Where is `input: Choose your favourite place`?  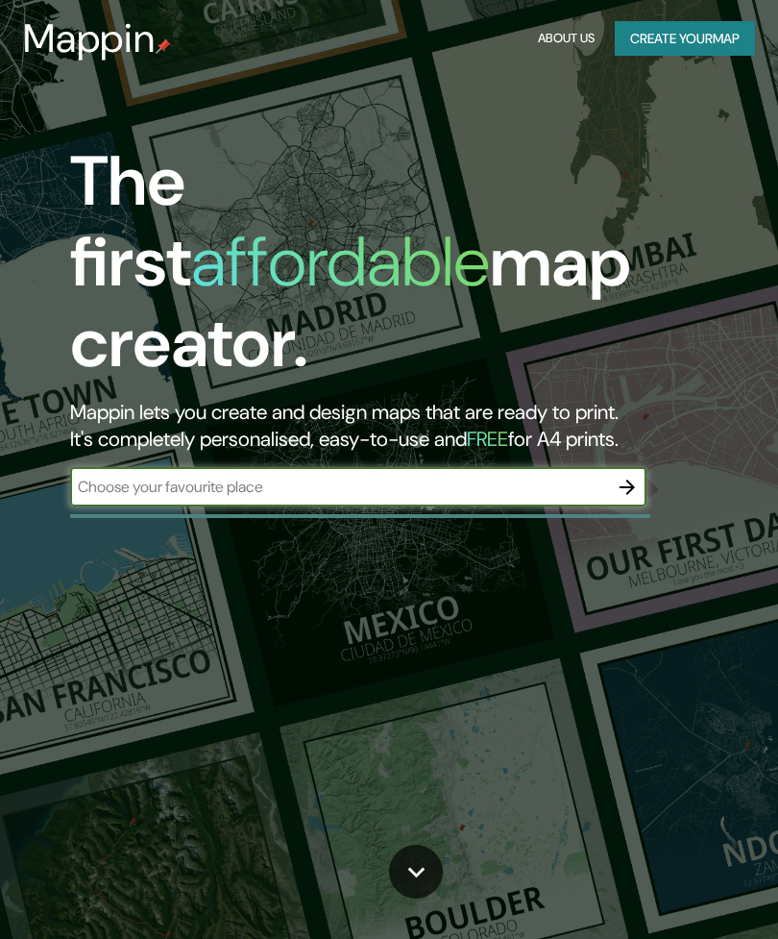 input: Choose your favourite place is located at coordinates (339, 486).